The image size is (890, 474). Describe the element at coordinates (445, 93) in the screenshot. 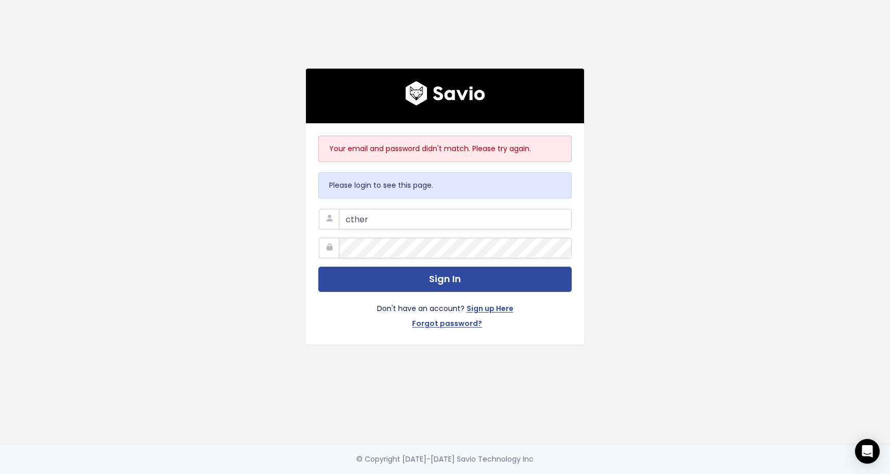

I see `img: logo600x187.a314fd40982d.png` at that location.